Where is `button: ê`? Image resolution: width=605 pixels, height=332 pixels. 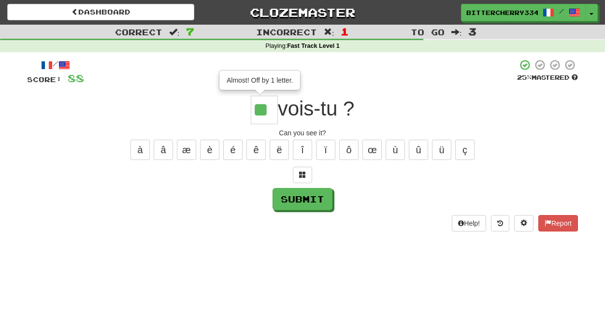 button: ê is located at coordinates (256, 150).